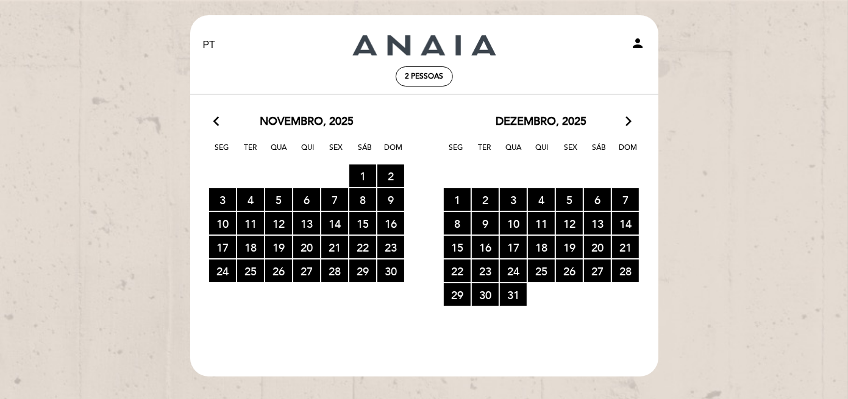 This screenshot has width=848, height=399. What do you see at coordinates (424, 45) in the screenshot?
I see `a: Bodega Anaia` at bounding box center [424, 45].